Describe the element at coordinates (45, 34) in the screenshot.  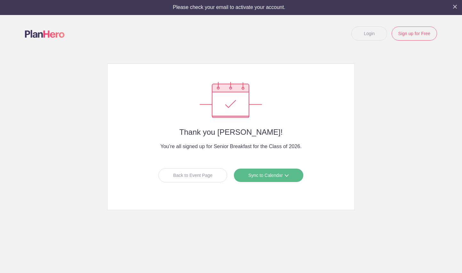
I see `img: Logo main planhero` at that location.